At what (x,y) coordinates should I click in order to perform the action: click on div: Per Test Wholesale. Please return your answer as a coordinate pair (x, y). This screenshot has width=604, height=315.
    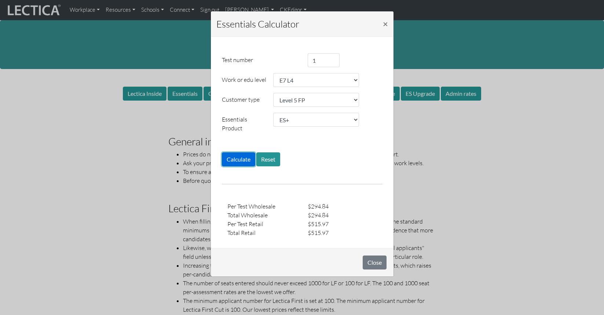
    Looking at the image, I should click on (262, 206).